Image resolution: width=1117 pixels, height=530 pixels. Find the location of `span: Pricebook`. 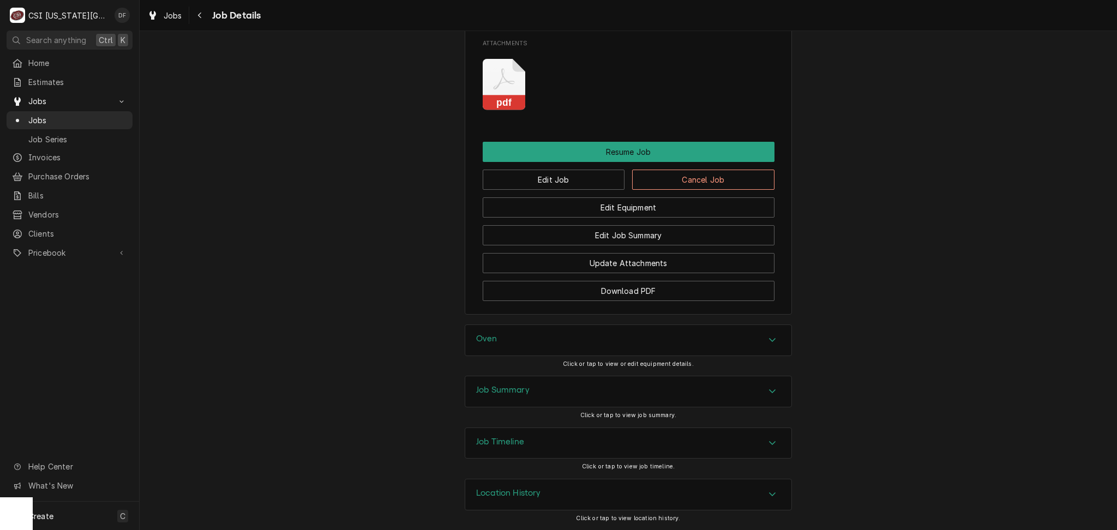

span: Pricebook is located at coordinates (69, 253).